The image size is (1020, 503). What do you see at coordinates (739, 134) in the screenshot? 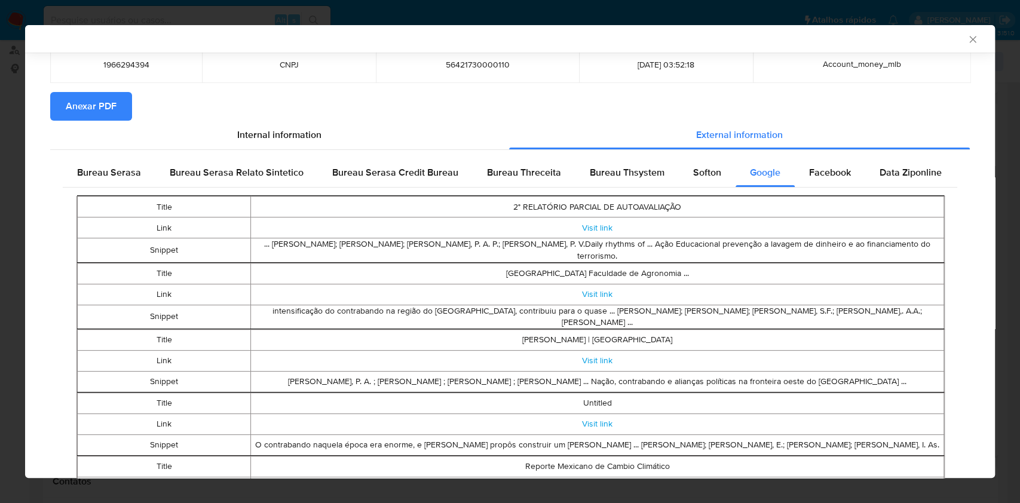
I see `span: External information` at bounding box center [739, 134].